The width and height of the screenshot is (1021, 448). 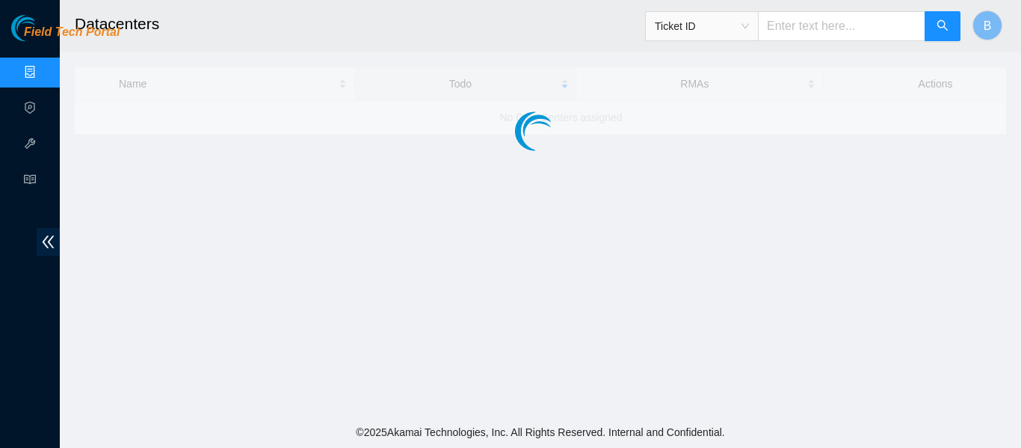 What do you see at coordinates (30, 182) in the screenshot?
I see `span: read` at bounding box center [30, 182].